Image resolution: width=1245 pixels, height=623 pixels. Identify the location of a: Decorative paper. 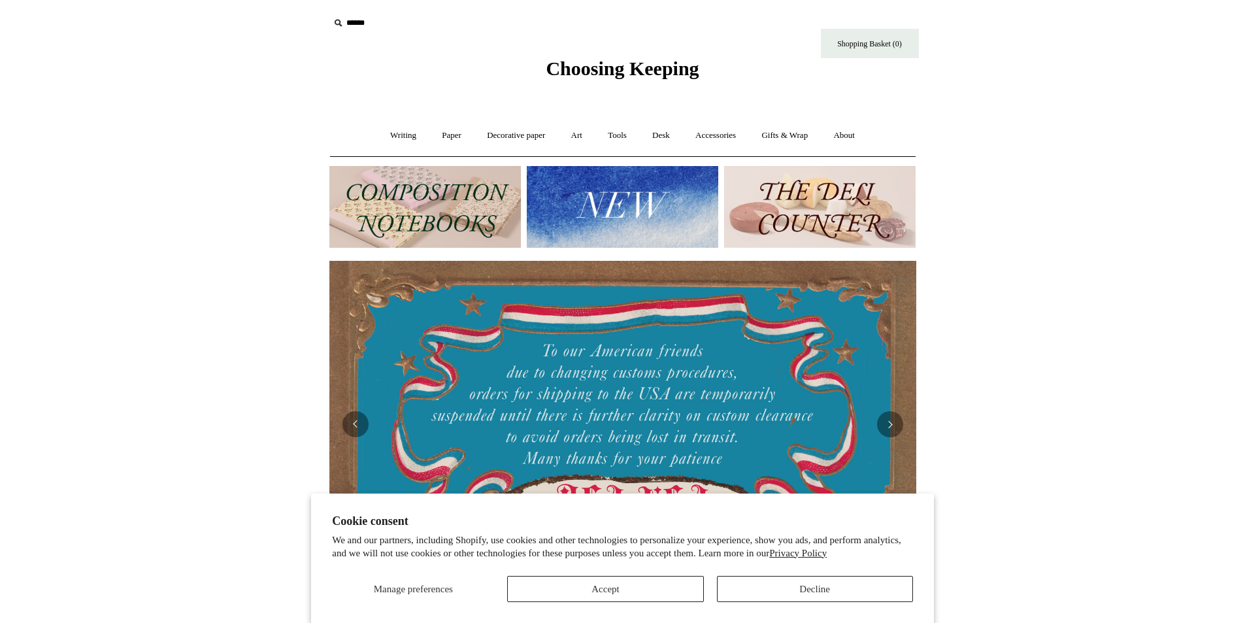
(516, 135).